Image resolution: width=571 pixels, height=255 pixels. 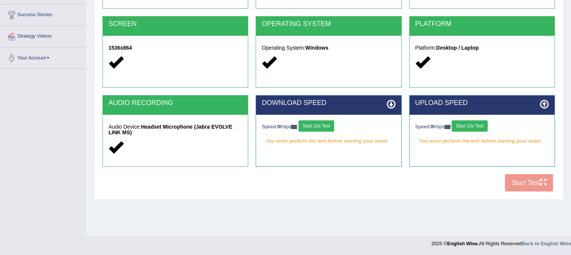 I want to click on h2: AUDIO RECORDING, so click(x=175, y=103).